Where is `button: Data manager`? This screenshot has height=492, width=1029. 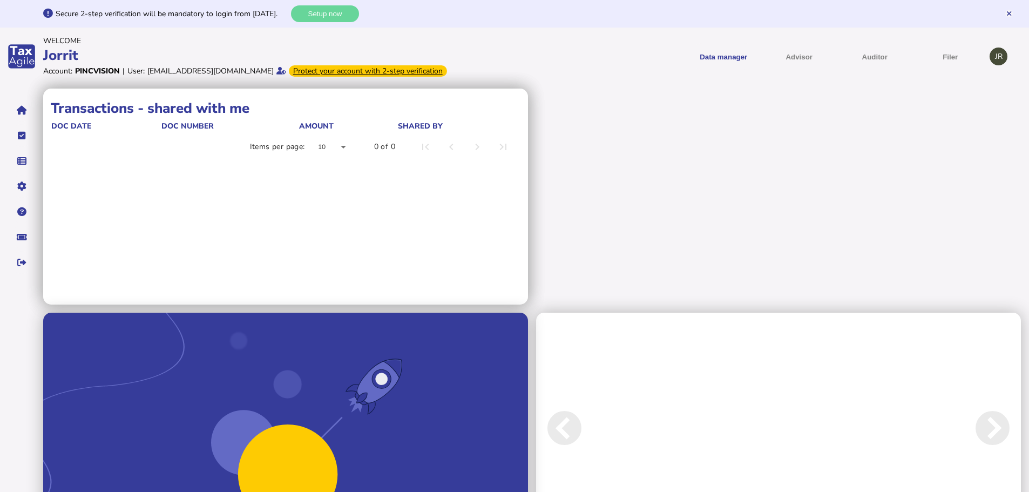
button: Data manager is located at coordinates (22, 161).